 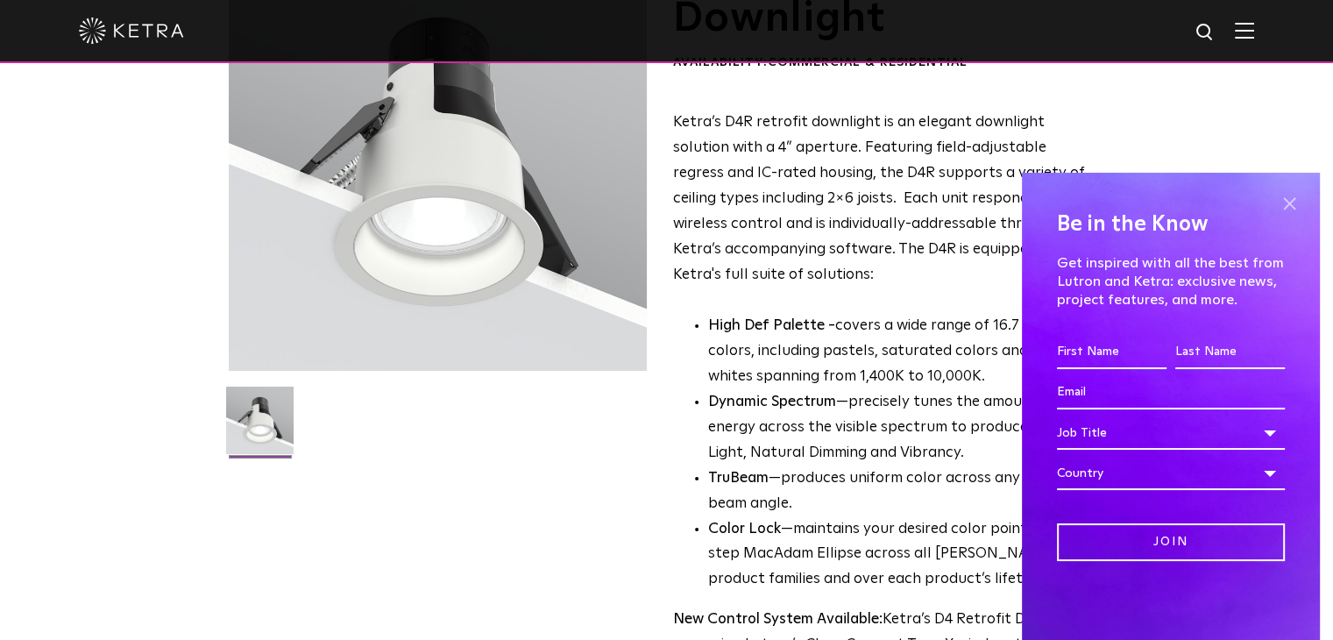 What do you see at coordinates (867, 62) in the screenshot?
I see `span: Commercial & Residential` at bounding box center [867, 62].